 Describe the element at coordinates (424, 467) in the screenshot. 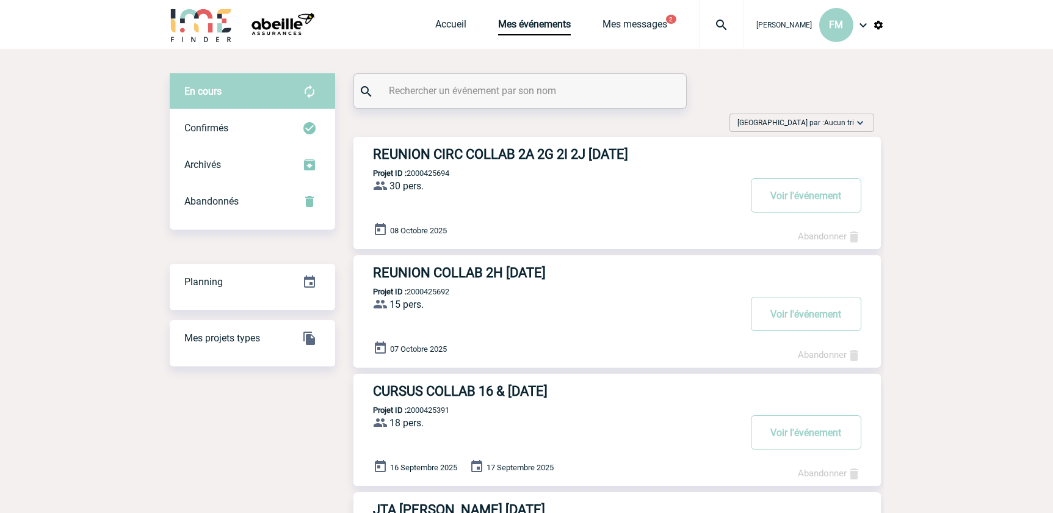

I see `span: 16 Septembre 2025` at that location.